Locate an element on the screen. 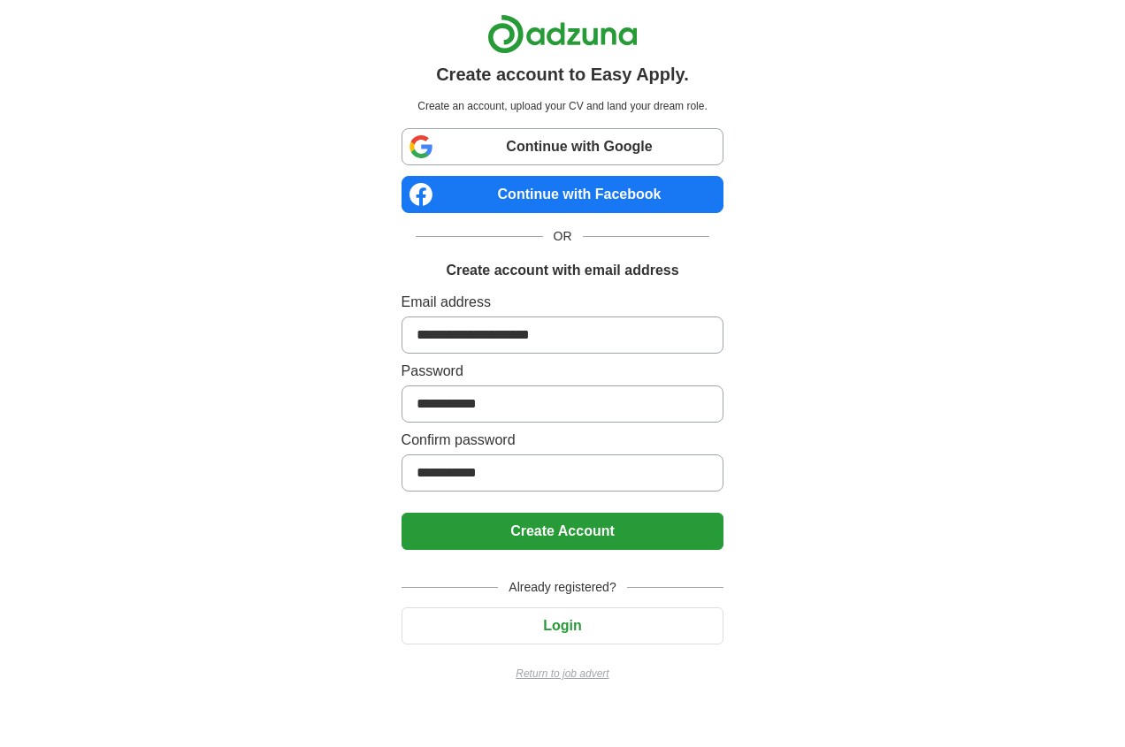 This screenshot has width=1125, height=747. img: Adzuna logo is located at coordinates (562, 34).